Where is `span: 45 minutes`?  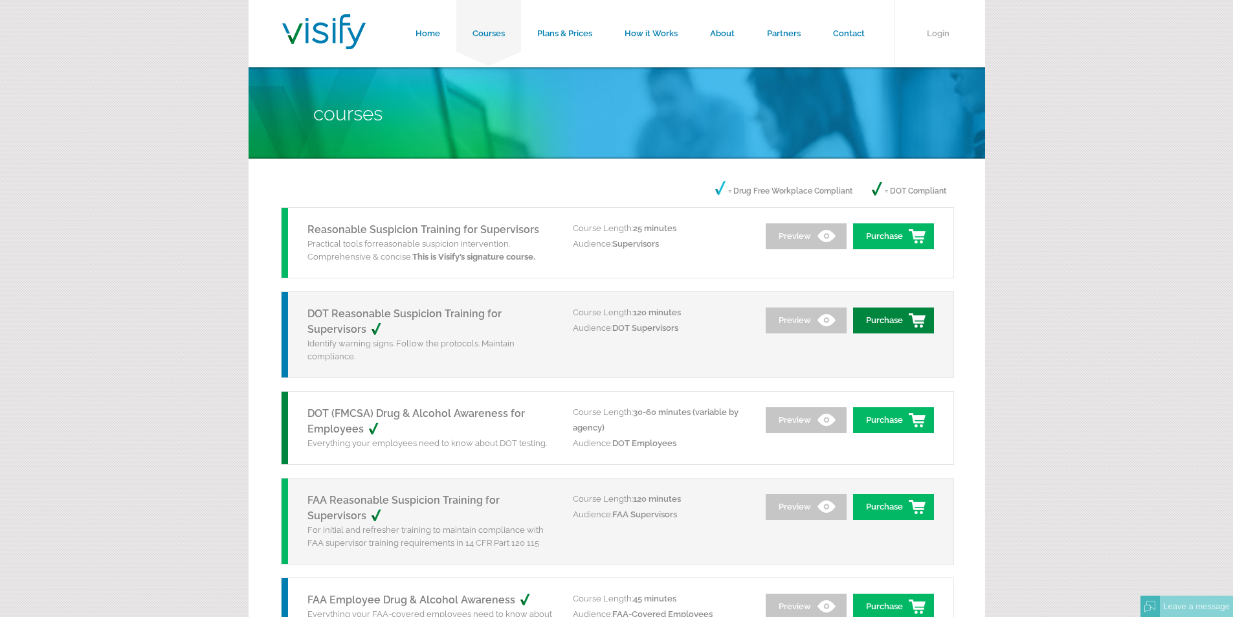
span: 45 minutes is located at coordinates (654, 598).